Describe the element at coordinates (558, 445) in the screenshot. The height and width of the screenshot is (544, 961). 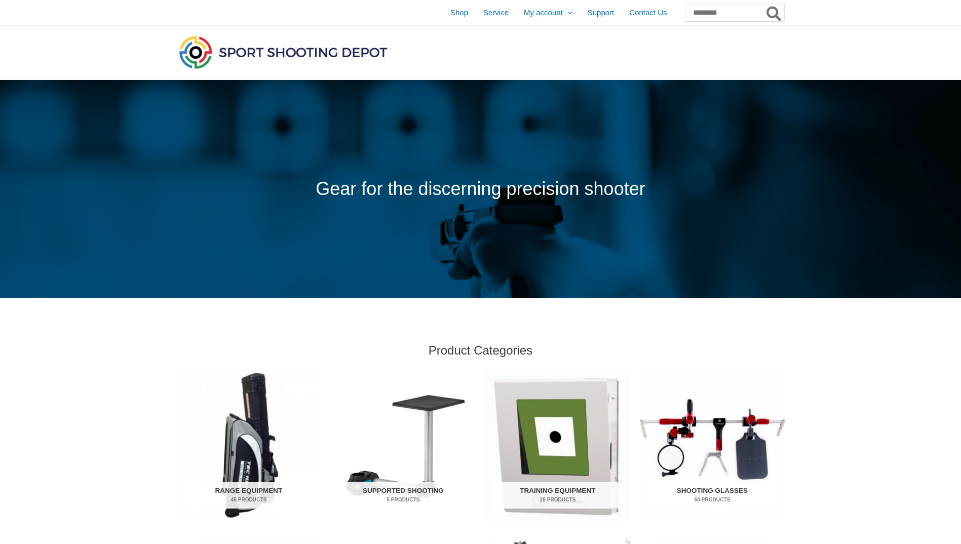
I see `img: Training Equipment` at that location.